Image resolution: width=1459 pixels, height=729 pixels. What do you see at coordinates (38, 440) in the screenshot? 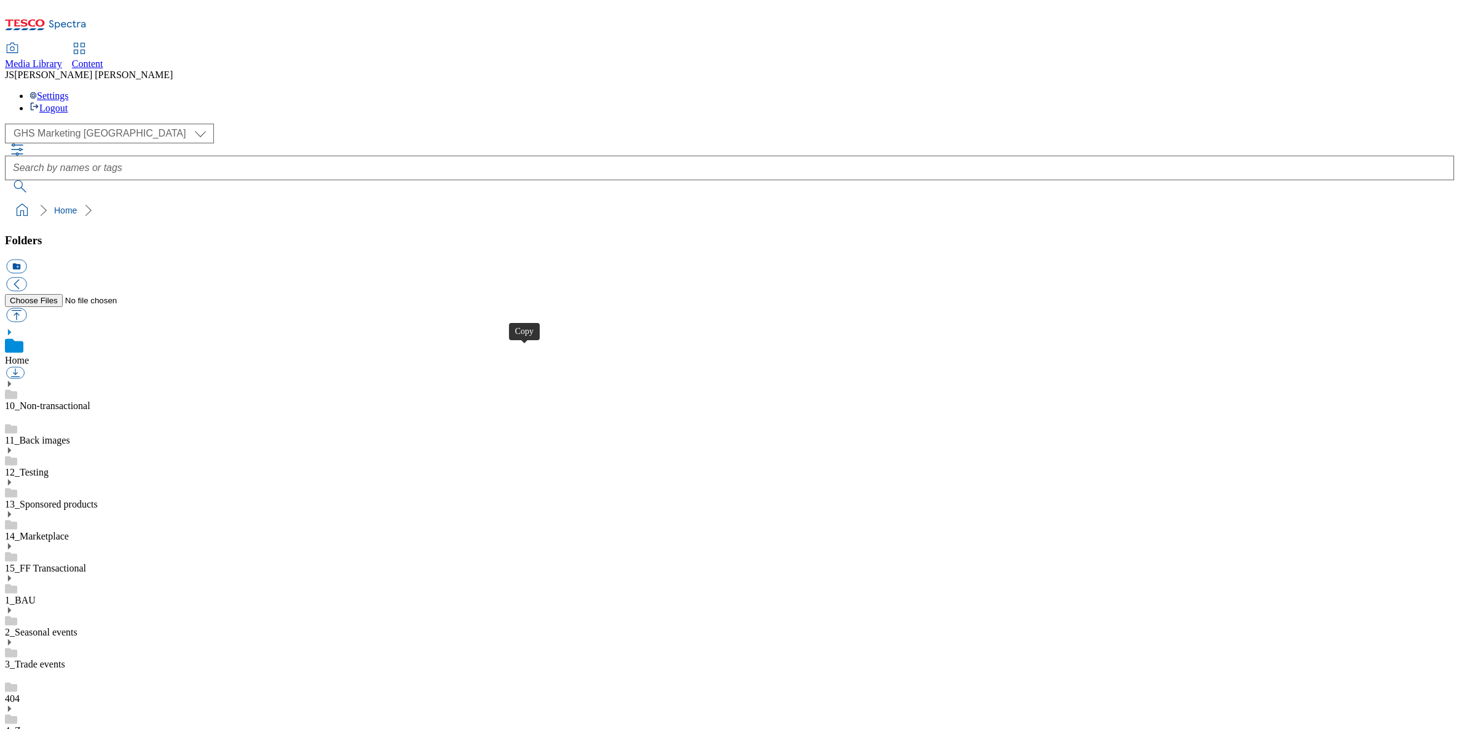
I see `a: 11_Back images` at bounding box center [38, 440].